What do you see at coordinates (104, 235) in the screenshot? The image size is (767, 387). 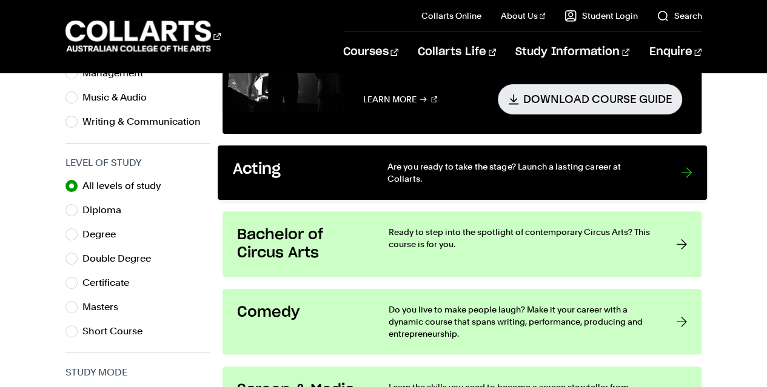 I see `label: Degree` at bounding box center [104, 235].